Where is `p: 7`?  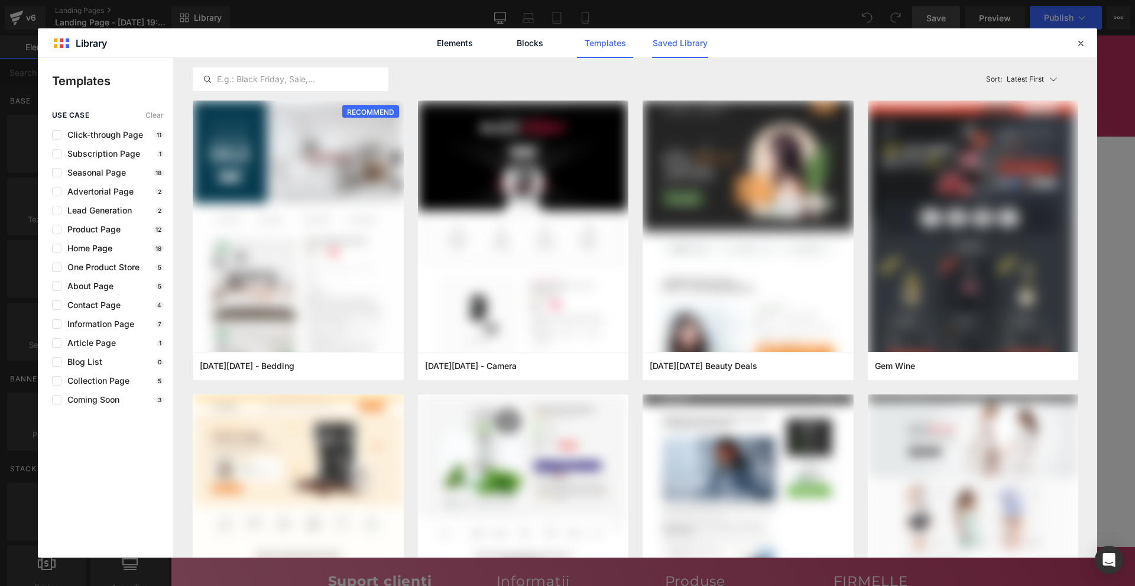
p: 7 is located at coordinates (160, 324).